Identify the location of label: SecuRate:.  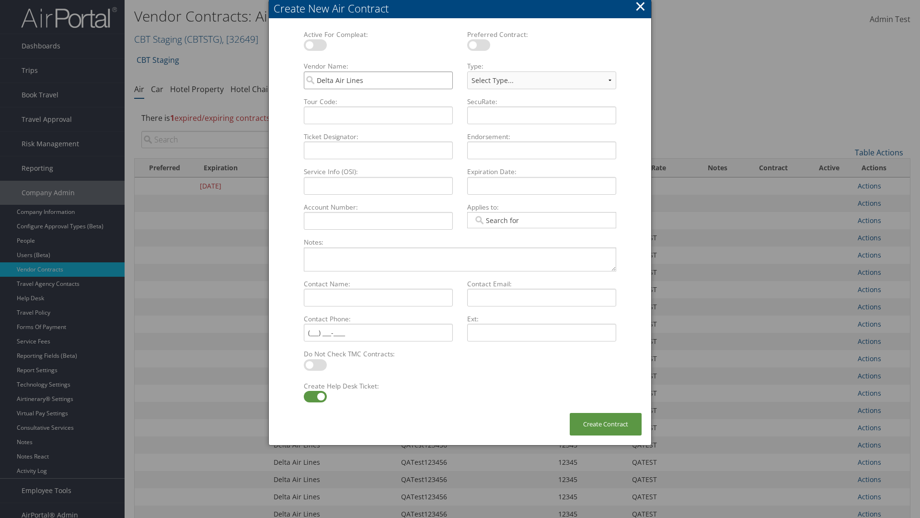
(542, 102).